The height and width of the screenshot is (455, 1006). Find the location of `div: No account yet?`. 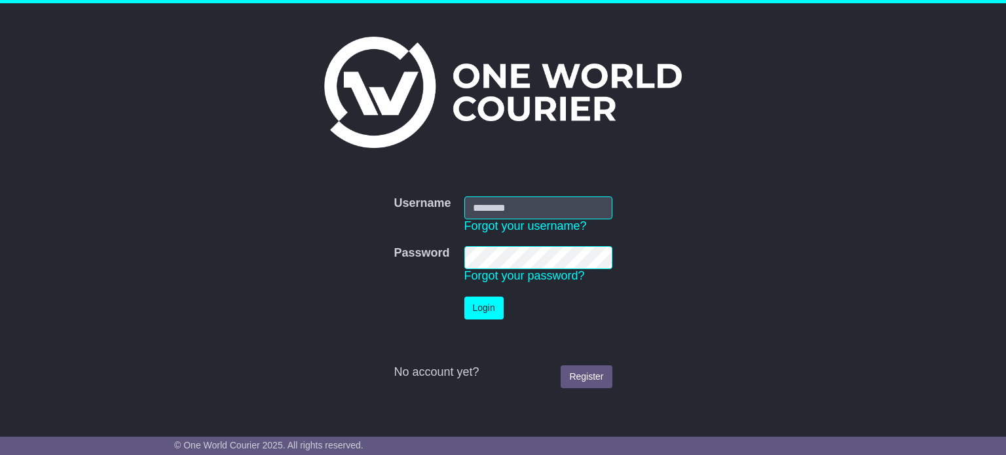

div: No account yet? is located at coordinates (502, 373).